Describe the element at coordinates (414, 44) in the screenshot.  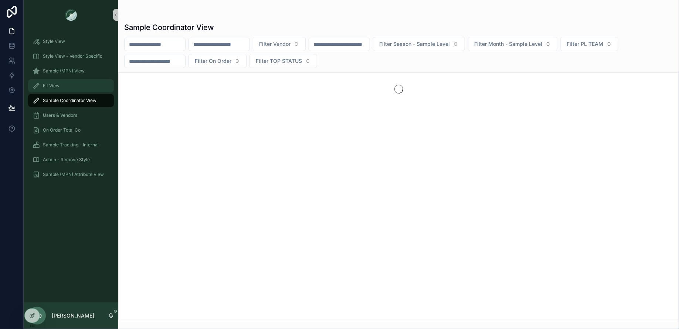
I see `span: Filter Season - Sample Level` at that location.